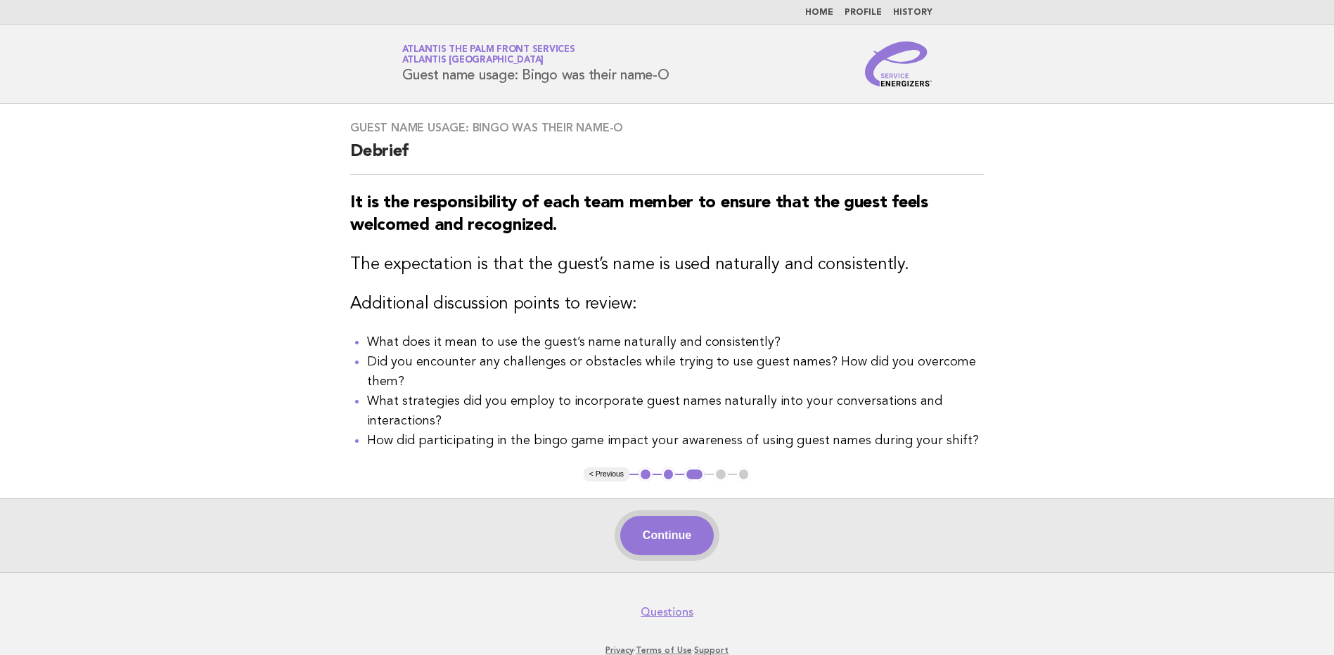 Image resolution: width=1334 pixels, height=655 pixels. I want to click on li: What strategies did you employ to incorporate guest names naturally into your conversations and i..., so click(675, 411).